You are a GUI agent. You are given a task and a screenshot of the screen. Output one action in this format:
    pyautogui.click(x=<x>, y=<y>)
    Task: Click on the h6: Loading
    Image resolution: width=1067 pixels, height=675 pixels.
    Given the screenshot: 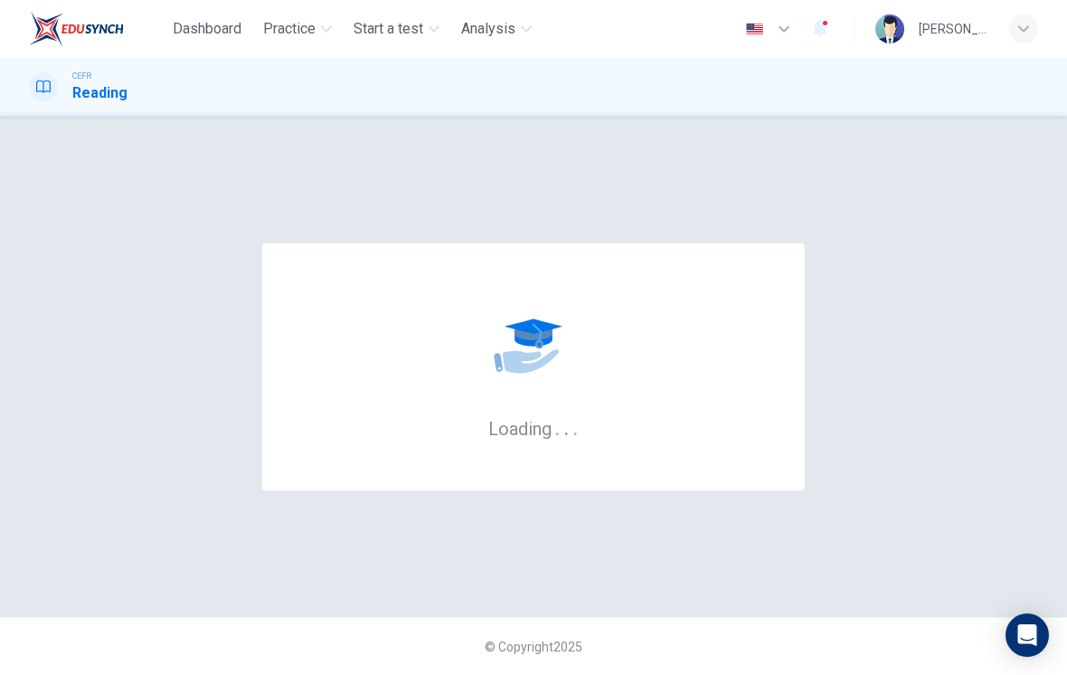 What is the action you would take?
    pyautogui.click(x=534, y=428)
    